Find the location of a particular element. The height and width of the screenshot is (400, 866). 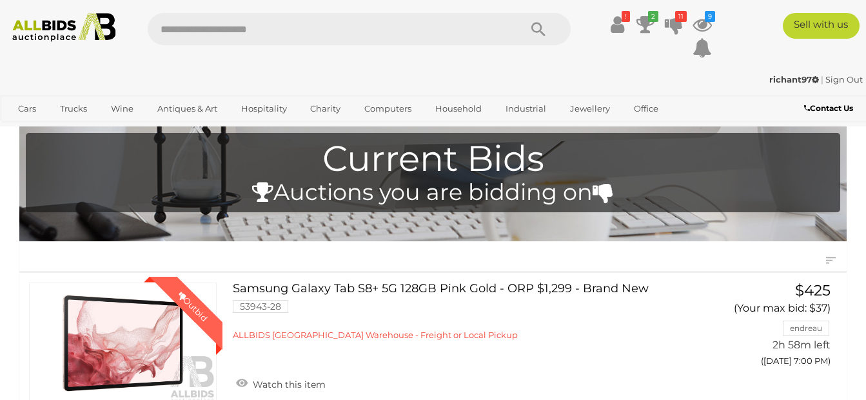

a: Contact Us is located at coordinates (830, 108).